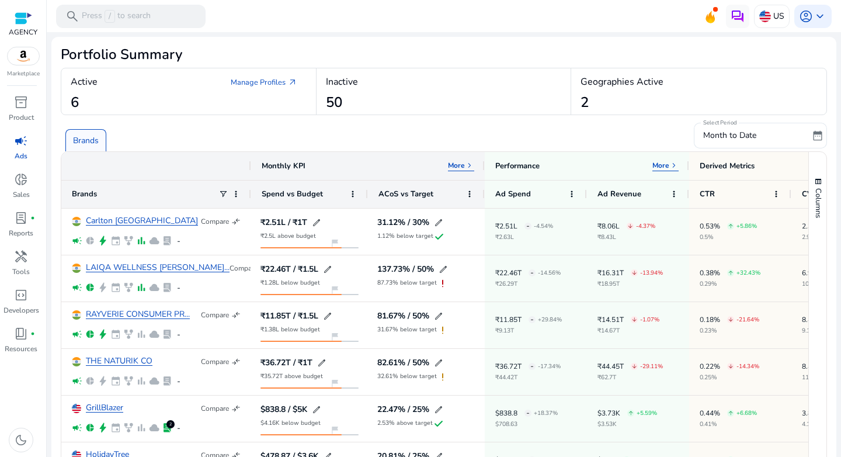  What do you see at coordinates (819, 203) in the screenshot?
I see `span: Columns` at bounding box center [819, 203].